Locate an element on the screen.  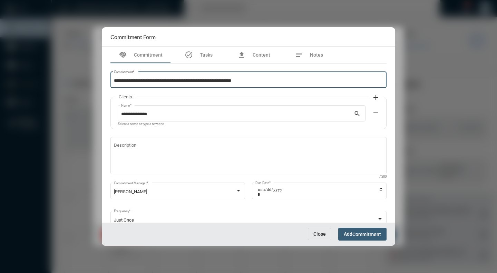
mat-hint: Select a name or type a new one is located at coordinates (141, 124).